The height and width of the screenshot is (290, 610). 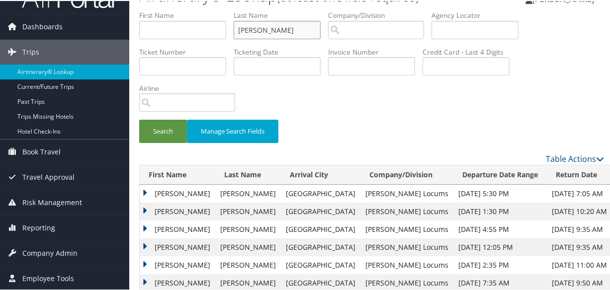 What do you see at coordinates (42, 26) in the screenshot?
I see `span: Dashboards` at bounding box center [42, 26].